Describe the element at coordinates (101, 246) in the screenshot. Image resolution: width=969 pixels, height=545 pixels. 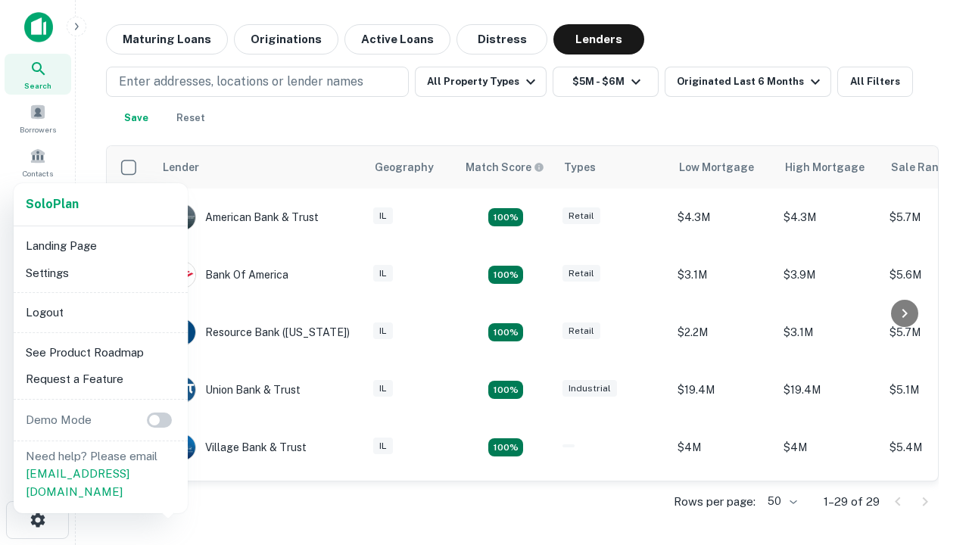
I see `li: Landing Page` at that location.